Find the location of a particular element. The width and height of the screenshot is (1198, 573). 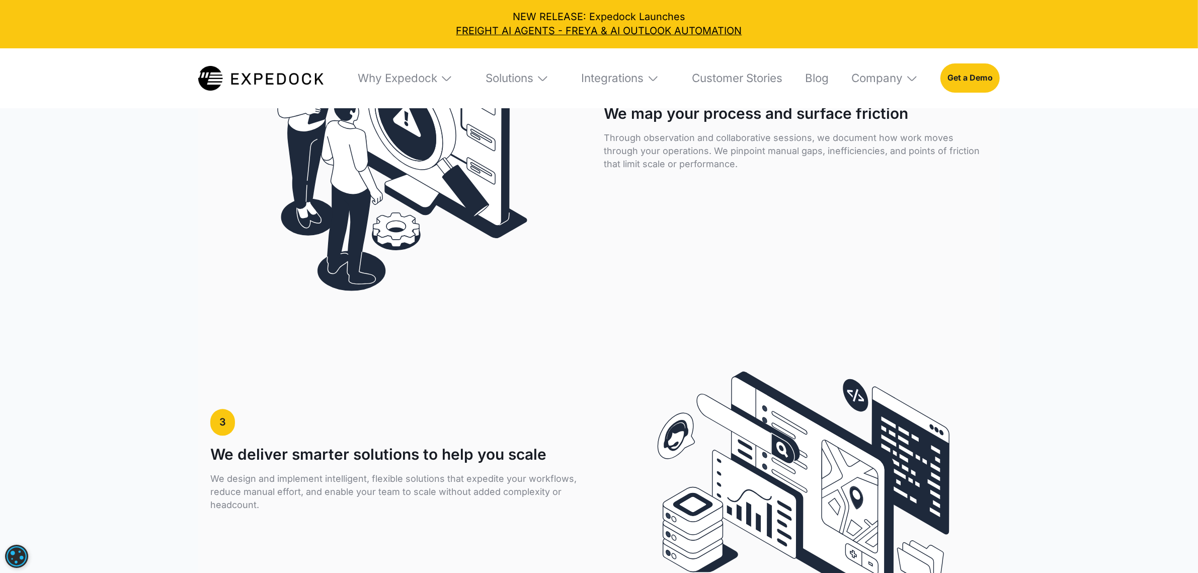

a: Blog is located at coordinates (812, 79).